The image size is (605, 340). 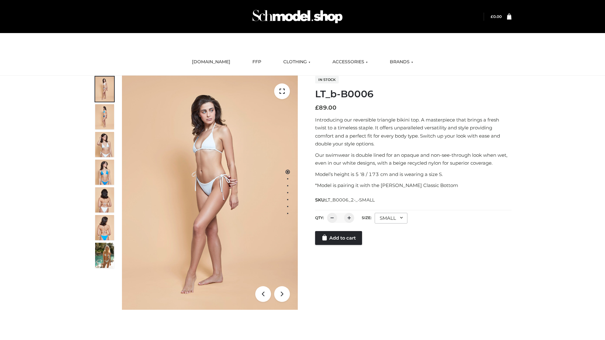 What do you see at coordinates (327, 80) in the screenshot?
I see `span: In stock` at bounding box center [327, 80].